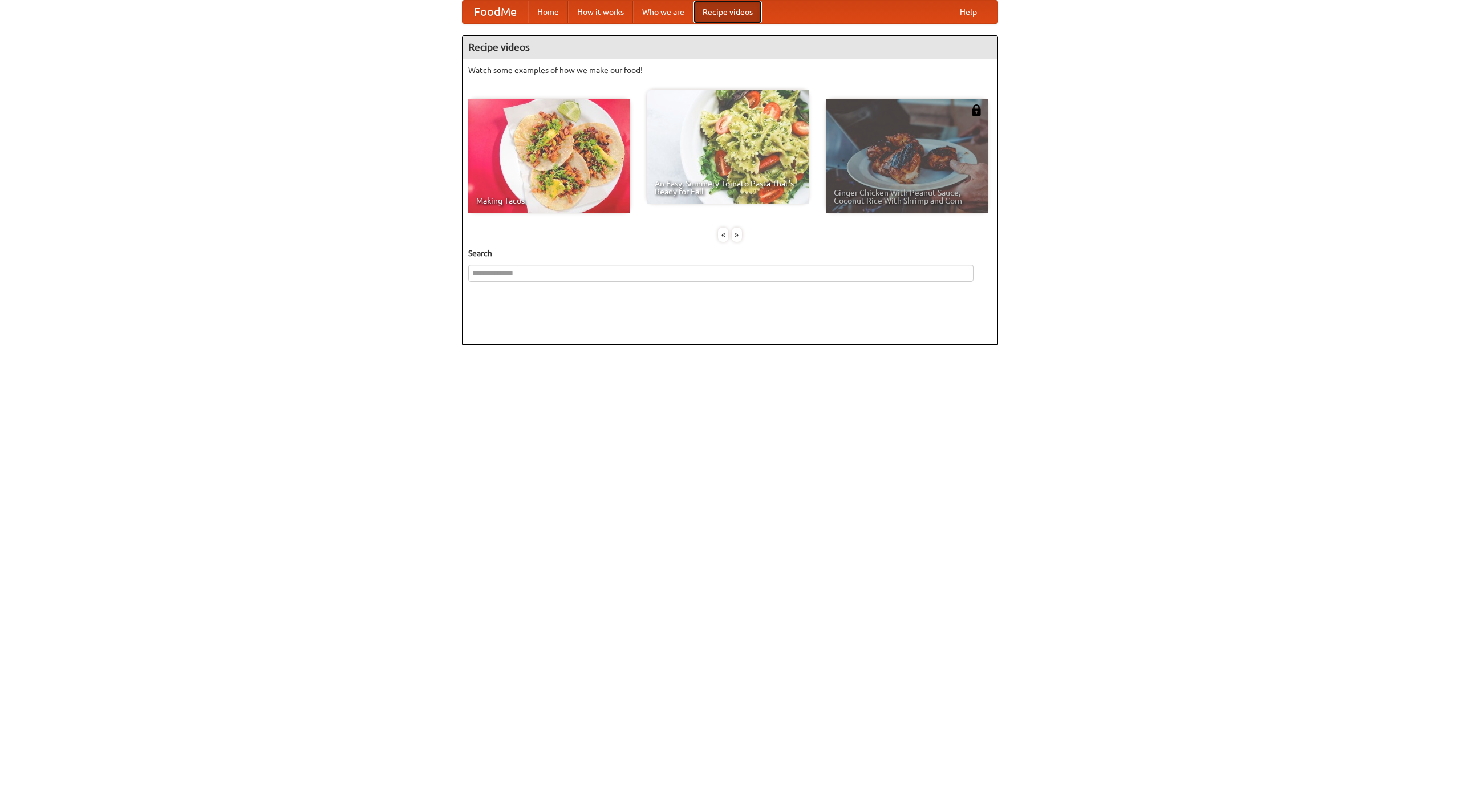 The image size is (1460, 807). What do you see at coordinates (549, 156) in the screenshot?
I see `a: Making Tacos` at bounding box center [549, 156].